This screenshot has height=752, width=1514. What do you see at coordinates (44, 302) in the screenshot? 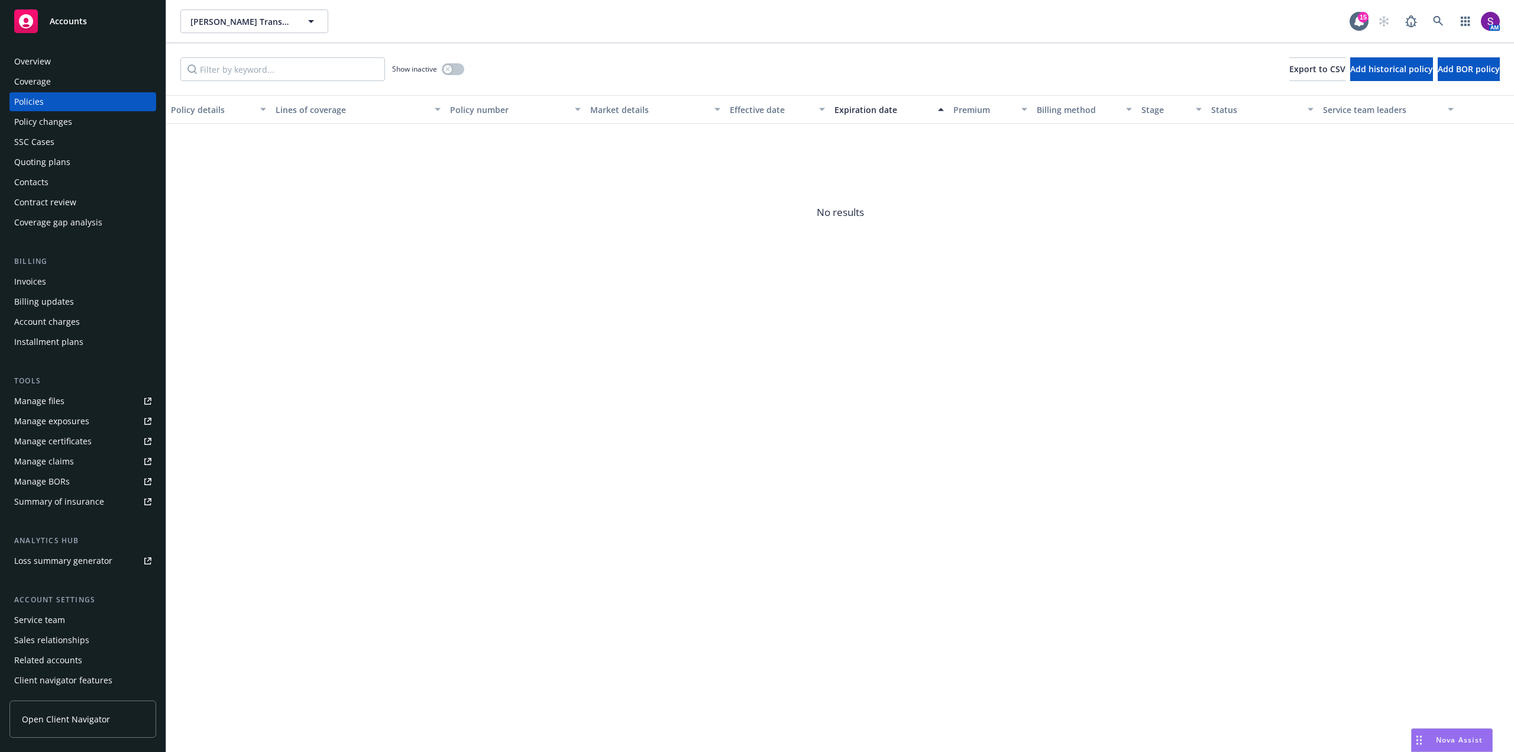
I see `div: Billing updates` at bounding box center [44, 302].